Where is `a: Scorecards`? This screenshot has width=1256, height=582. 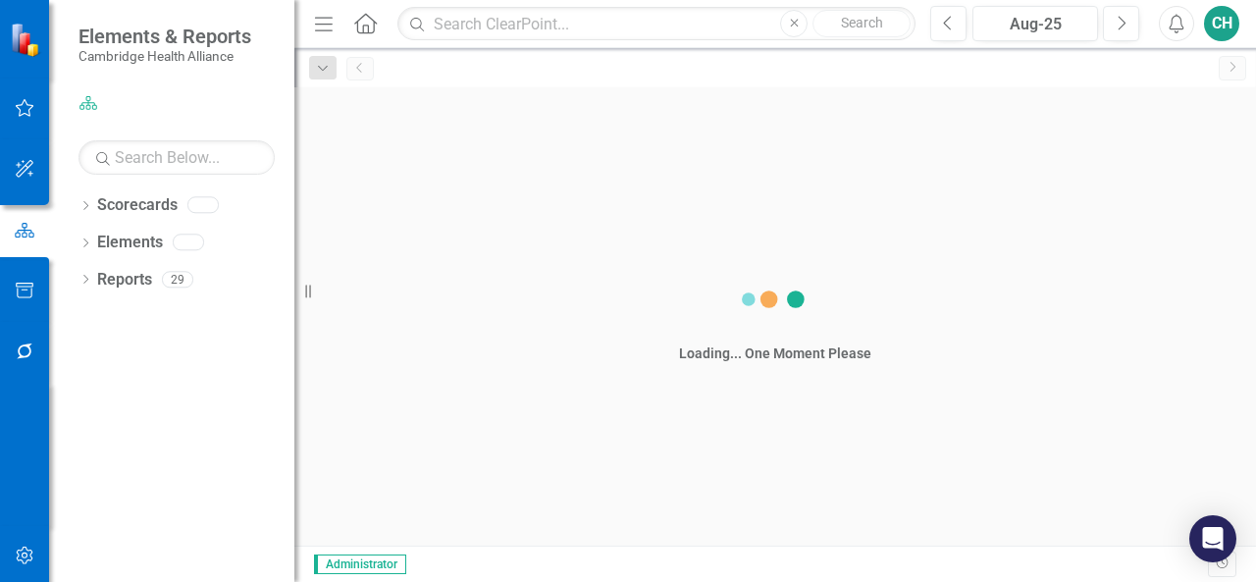 a: Scorecards is located at coordinates (137, 205).